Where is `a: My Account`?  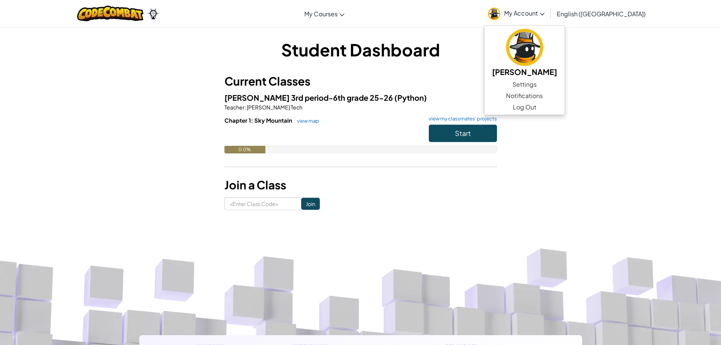 a: My Account is located at coordinates (516, 13).